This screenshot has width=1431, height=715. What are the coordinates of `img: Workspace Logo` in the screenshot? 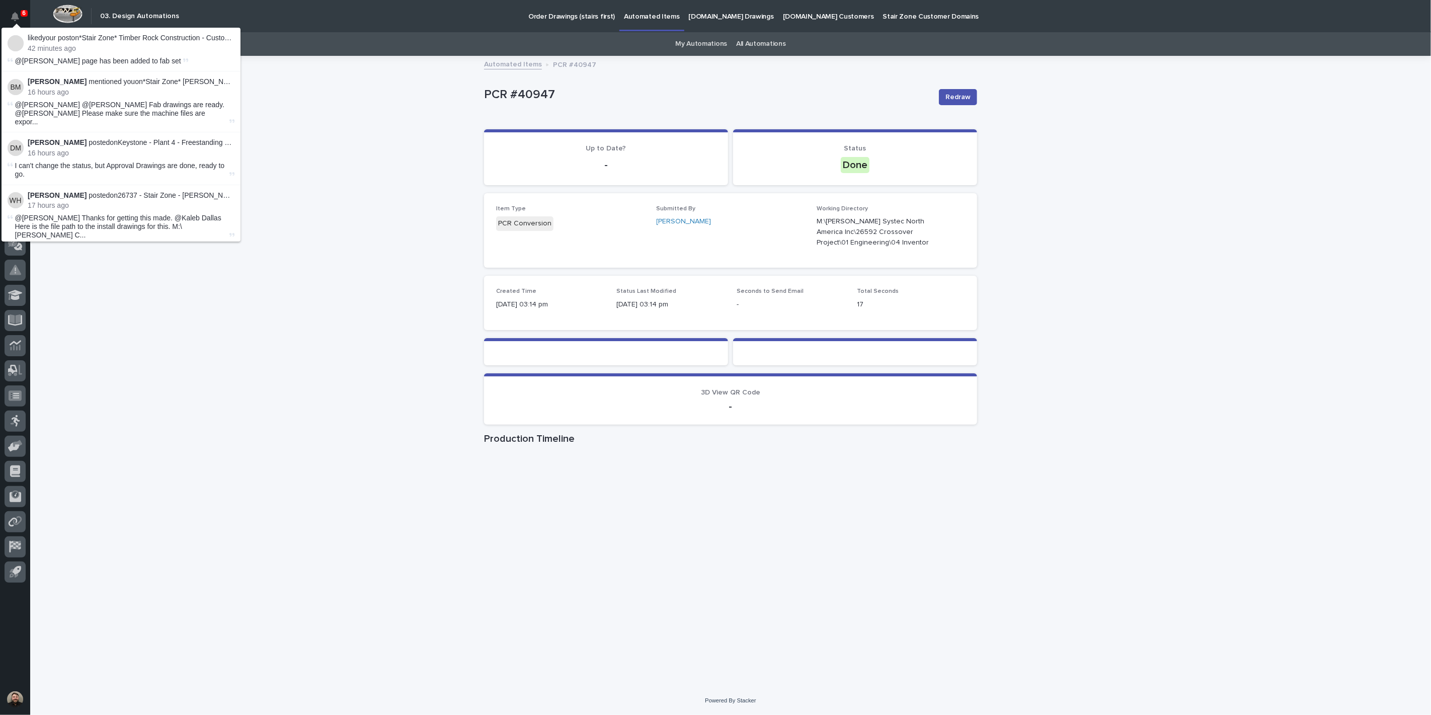 It's located at (67, 14).